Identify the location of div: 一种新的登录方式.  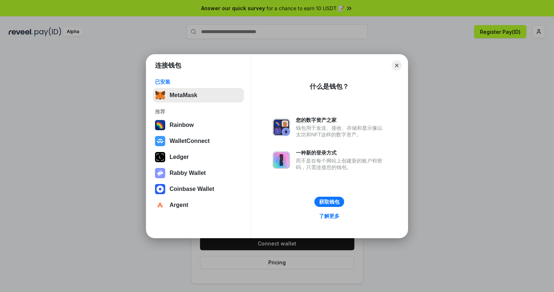
(341, 153).